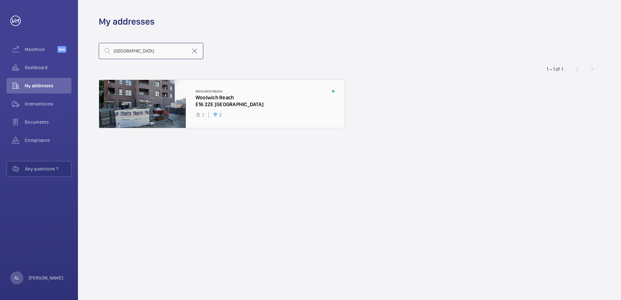 Image resolution: width=621 pixels, height=300 pixels. Describe the element at coordinates (151, 51) in the screenshot. I see `input: Search by address` at that location.